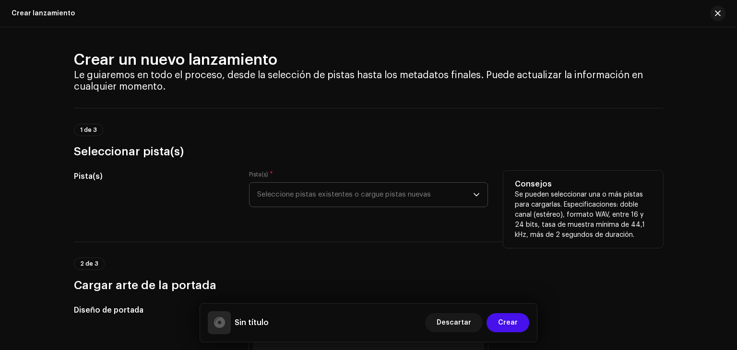 The width and height of the screenshot is (737, 350). I want to click on button: Descartar, so click(454, 323).